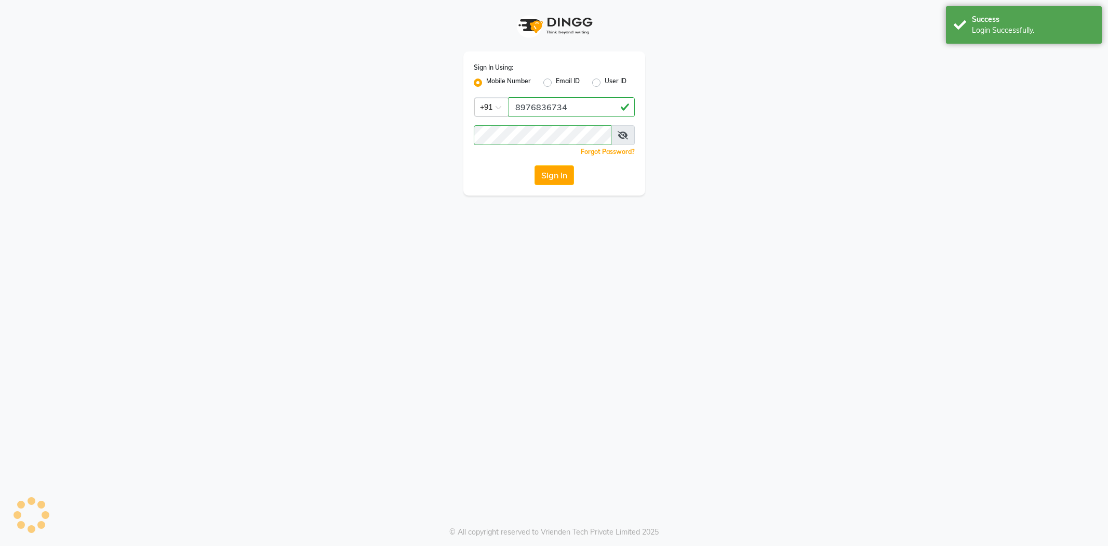  What do you see at coordinates (554, 175) in the screenshot?
I see `button: Sign In` at bounding box center [554, 175].